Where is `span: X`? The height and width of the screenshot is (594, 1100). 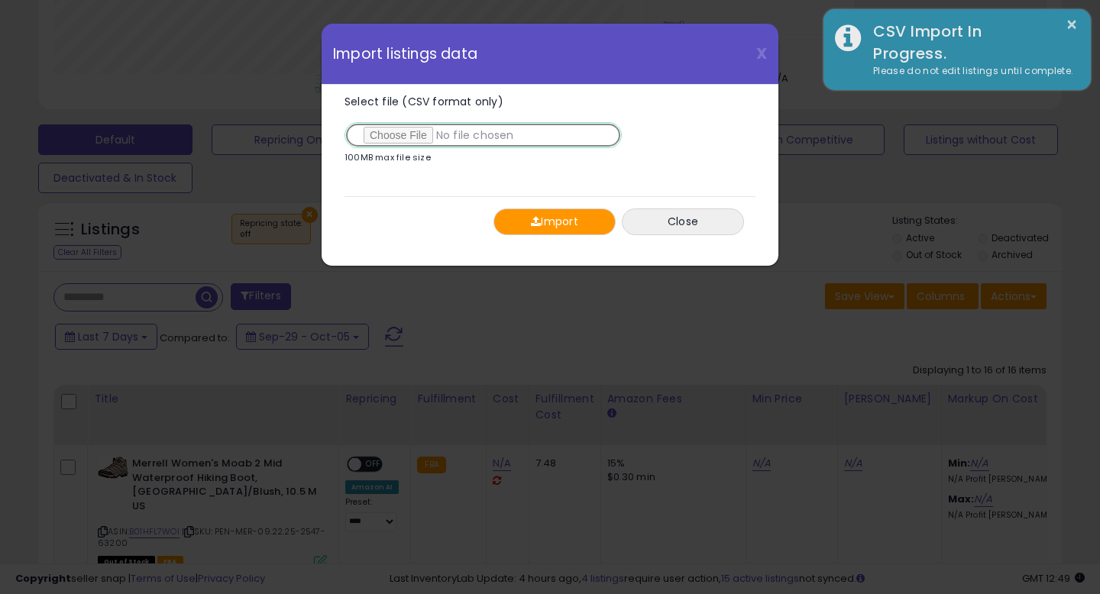 span: X is located at coordinates (762, 53).